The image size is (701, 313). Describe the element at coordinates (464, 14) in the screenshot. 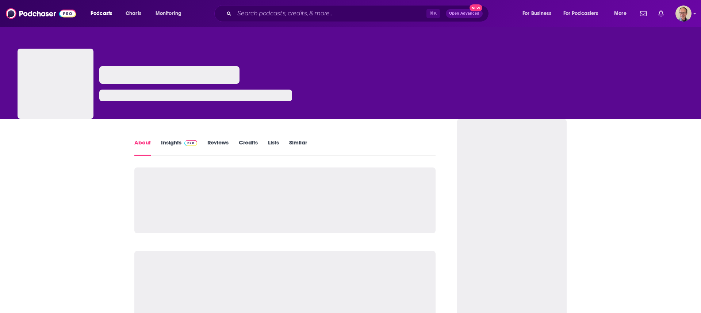

I see `span: Open Advanced` at that location.